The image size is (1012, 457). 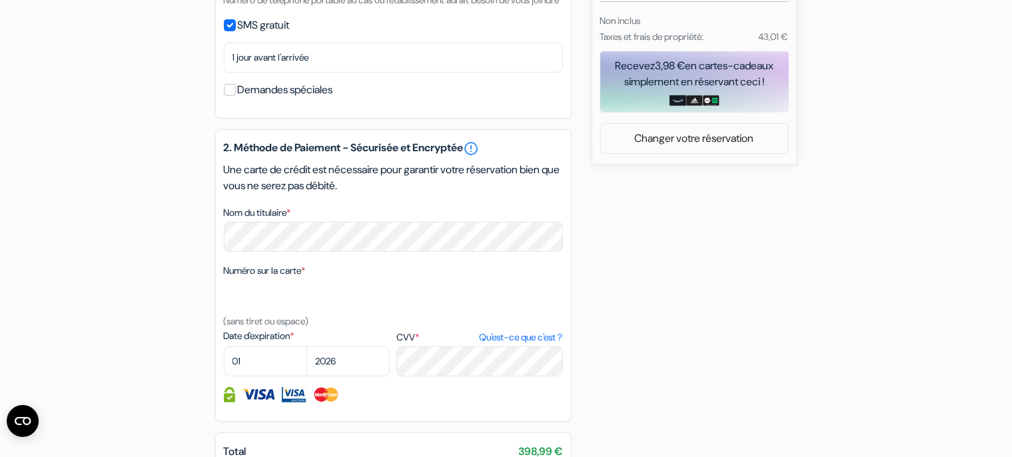 I want to click on small: Non inclus, so click(x=620, y=21).